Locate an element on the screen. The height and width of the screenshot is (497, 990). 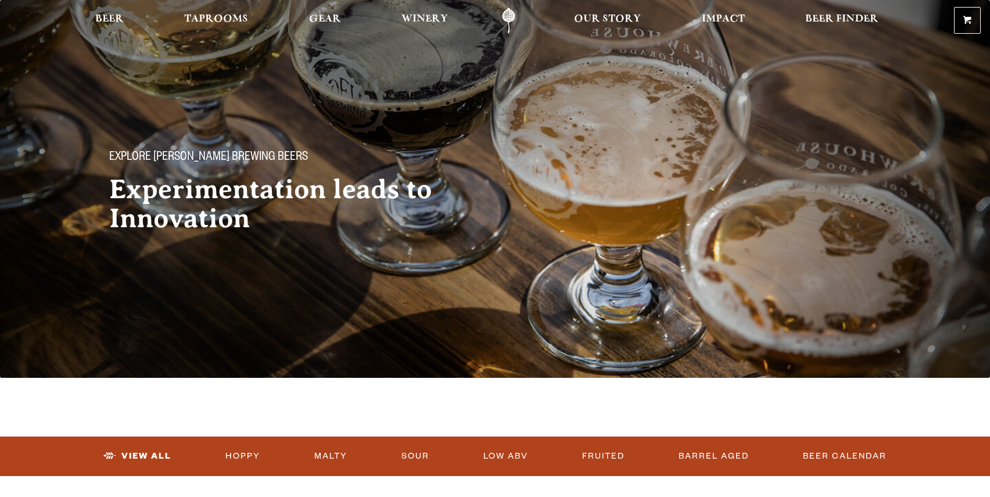
a: Fruited is located at coordinates (603, 456).